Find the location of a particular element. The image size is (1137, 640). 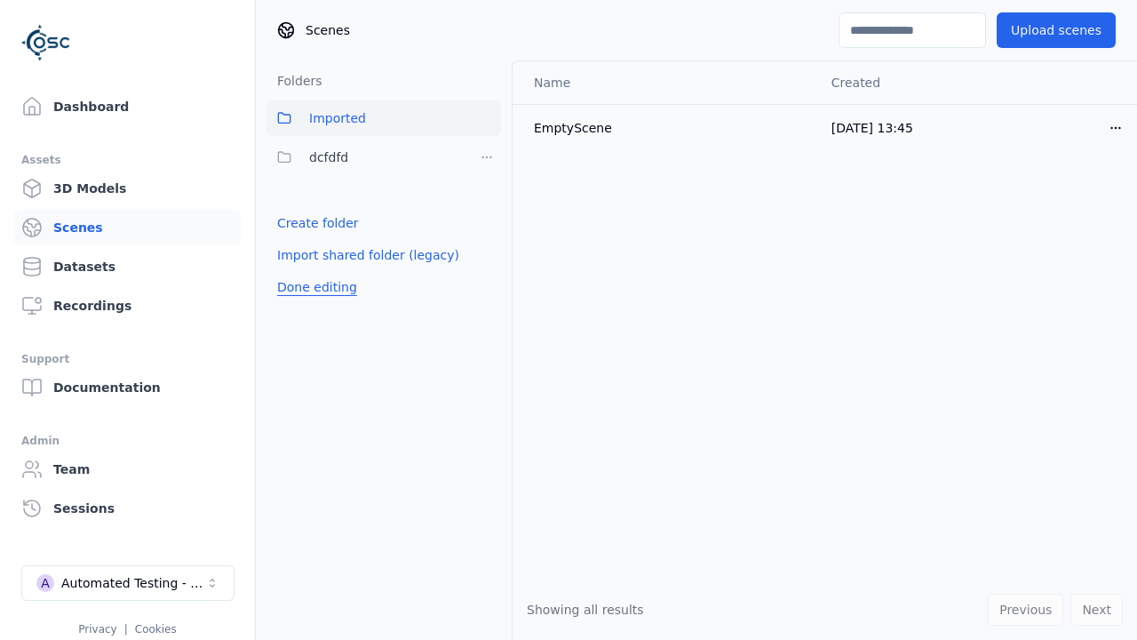

div: Assets is located at coordinates (127, 160).